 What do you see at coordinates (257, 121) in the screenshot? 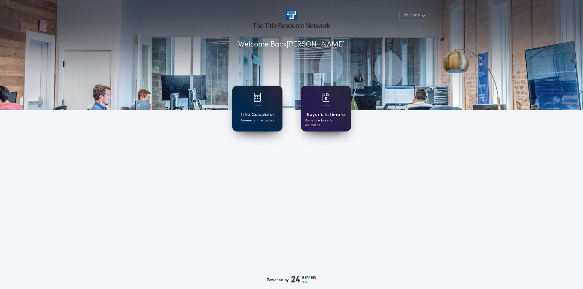
I see `p: Generate title quotes` at bounding box center [257, 121].